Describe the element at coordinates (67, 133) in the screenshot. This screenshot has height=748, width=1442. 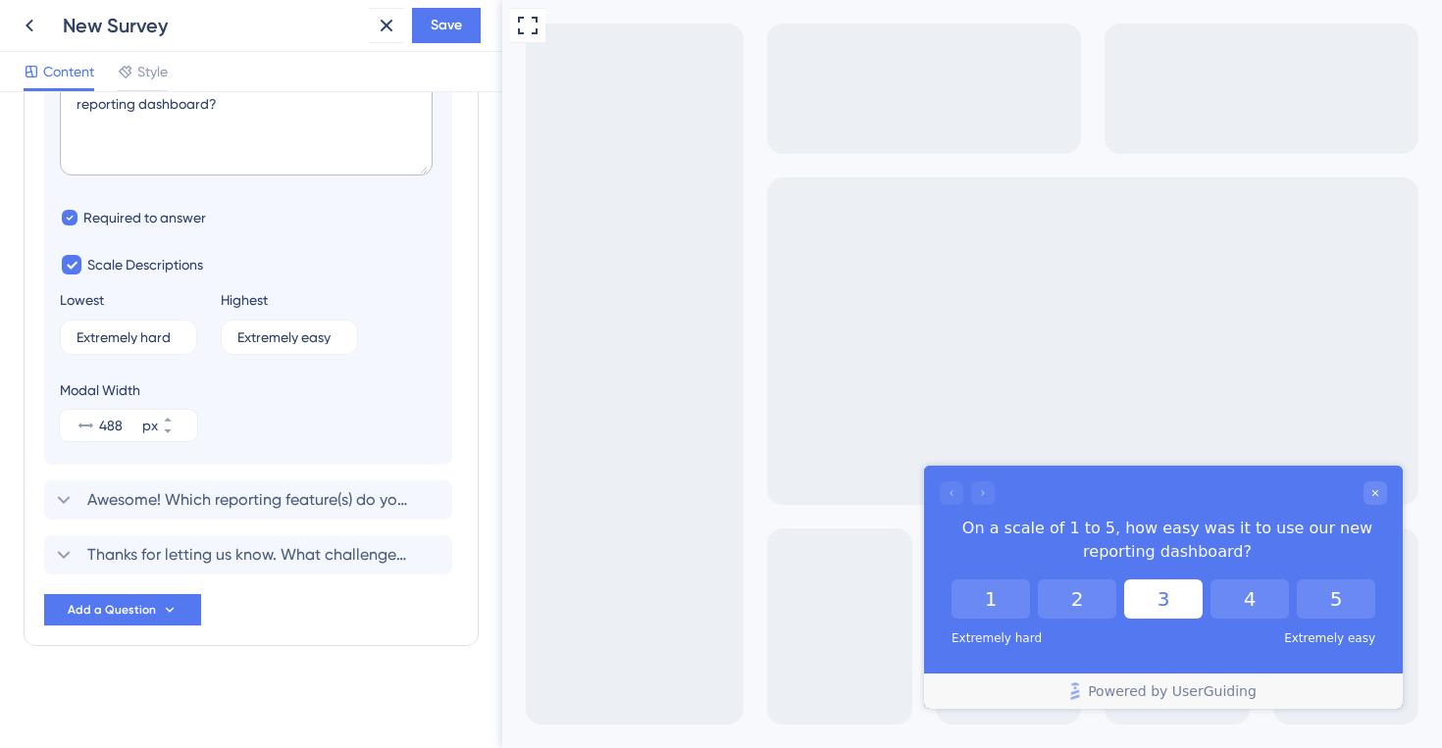
I see `button: Rate 1` at that location.